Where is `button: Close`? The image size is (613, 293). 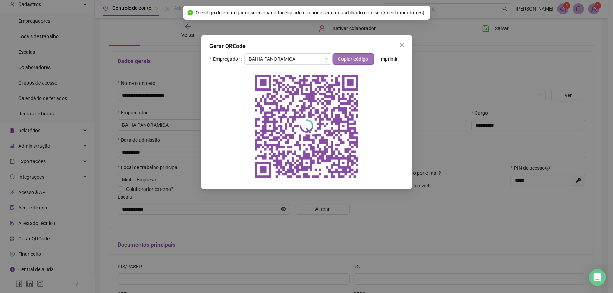
button: Close is located at coordinates (402, 45).